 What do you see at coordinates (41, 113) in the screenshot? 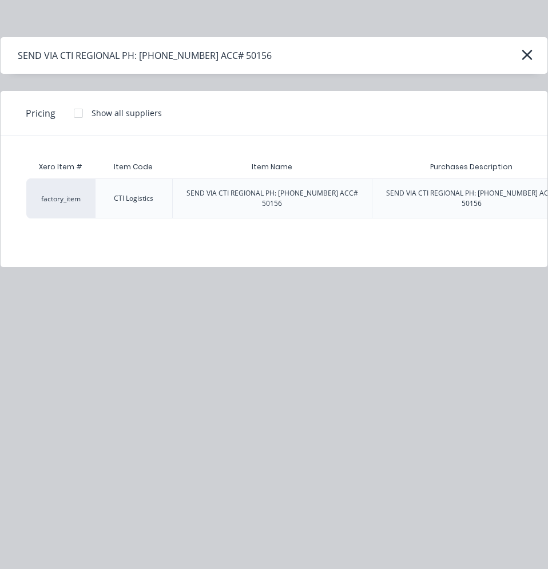
I see `span: Pricing` at bounding box center [41, 113].